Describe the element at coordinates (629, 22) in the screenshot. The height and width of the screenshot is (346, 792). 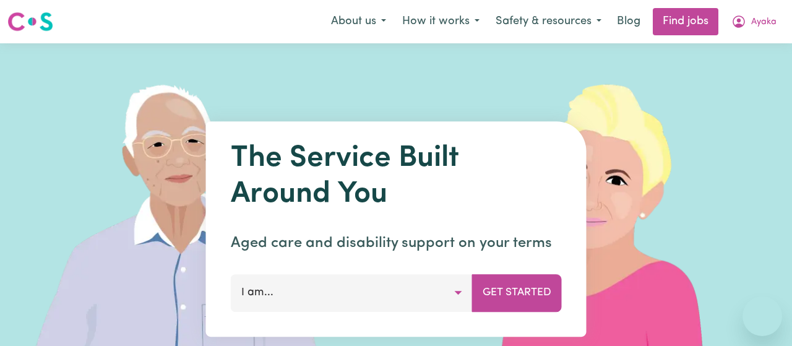
I see `a: Blog` at that location.